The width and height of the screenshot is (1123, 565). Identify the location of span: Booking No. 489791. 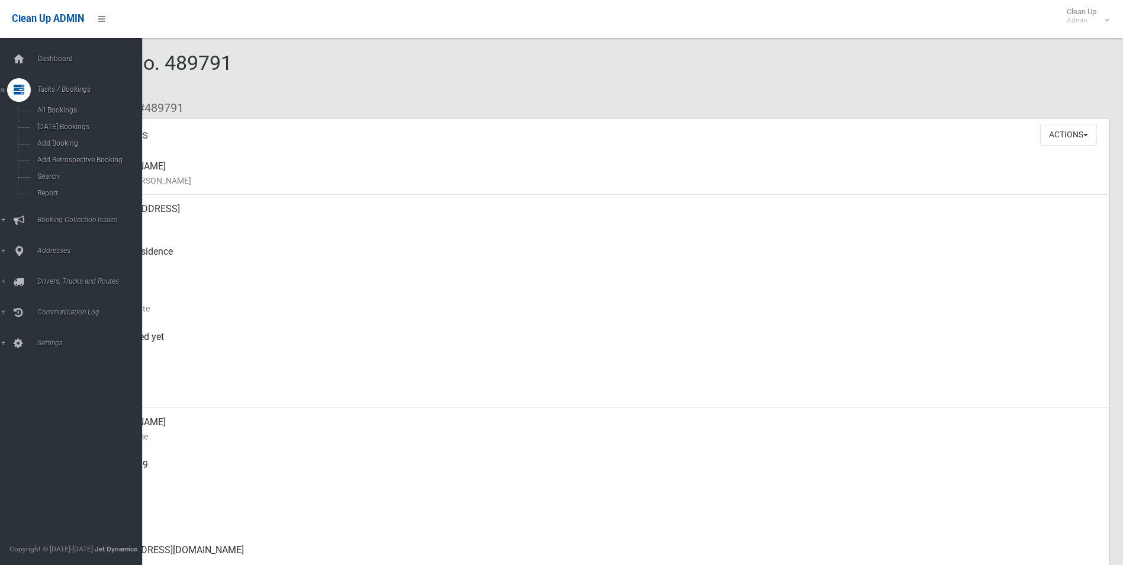
(142, 74).